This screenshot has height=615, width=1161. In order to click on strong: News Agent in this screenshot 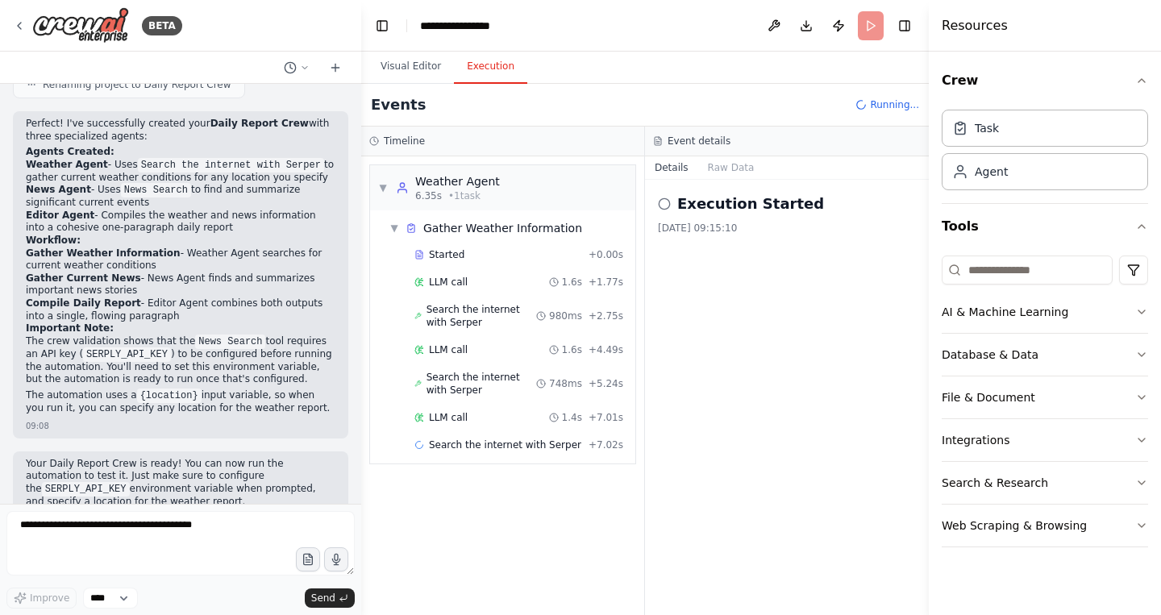, I will do `click(58, 189)`.